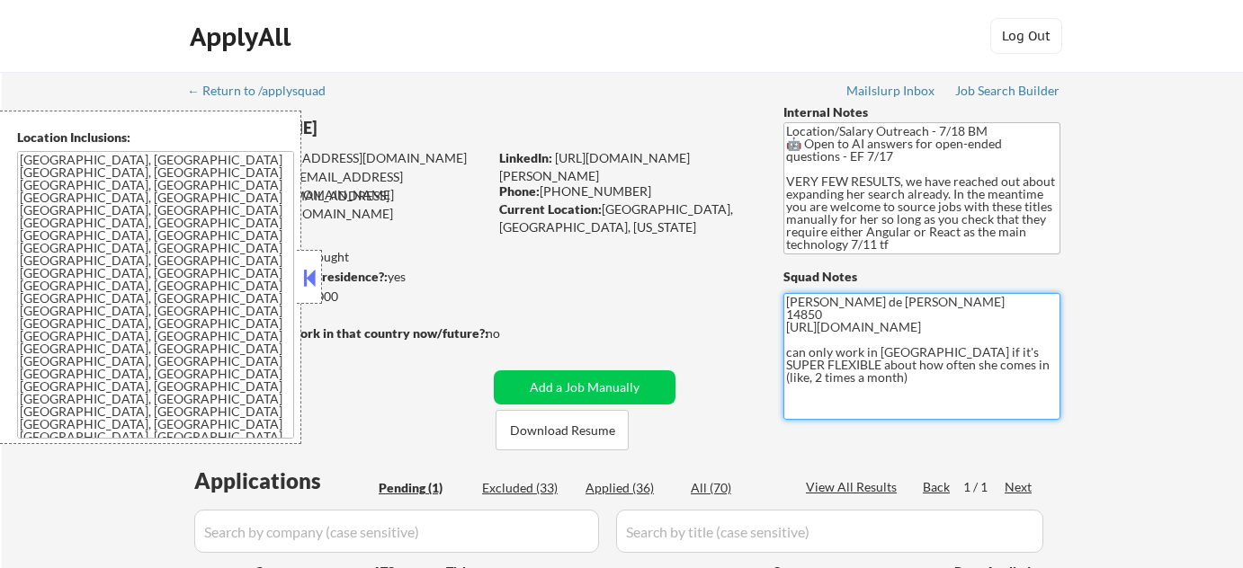  Describe the element at coordinates (527, 488) in the screenshot. I see `div: Excluded (33)` at that location.